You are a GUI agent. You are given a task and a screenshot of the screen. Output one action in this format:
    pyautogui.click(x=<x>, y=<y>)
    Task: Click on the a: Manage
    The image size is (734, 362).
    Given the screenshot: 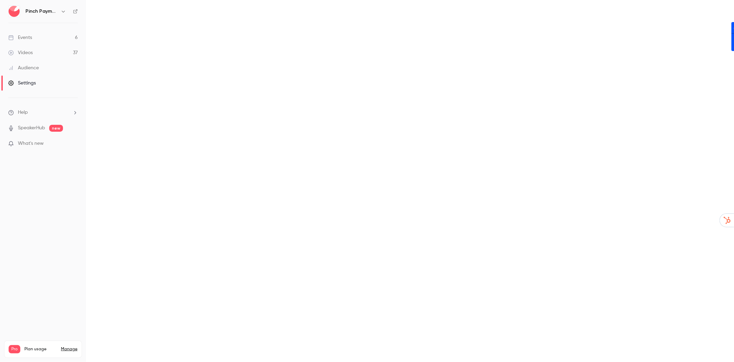 What is the action you would take?
    pyautogui.click(x=69, y=349)
    